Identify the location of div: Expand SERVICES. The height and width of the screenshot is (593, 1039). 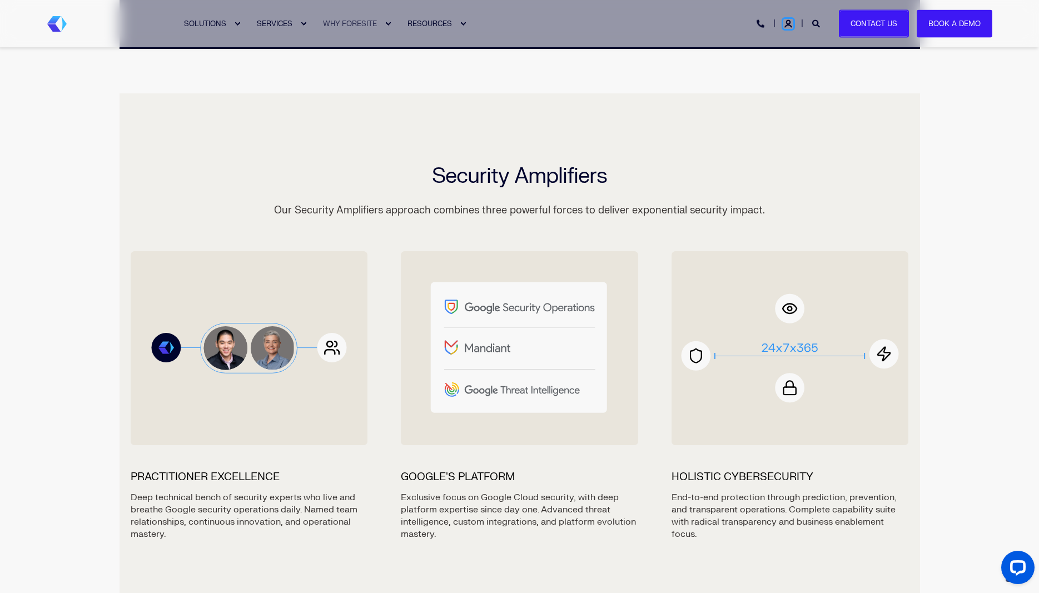
(304, 24).